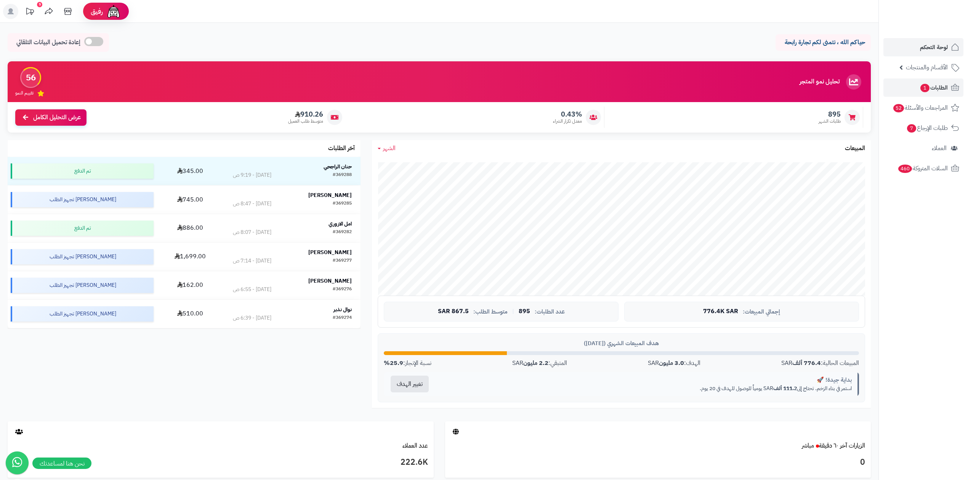 This screenshot has height=480, width=968. What do you see at coordinates (939, 148) in the screenshot?
I see `span: العملاء` at bounding box center [939, 148].